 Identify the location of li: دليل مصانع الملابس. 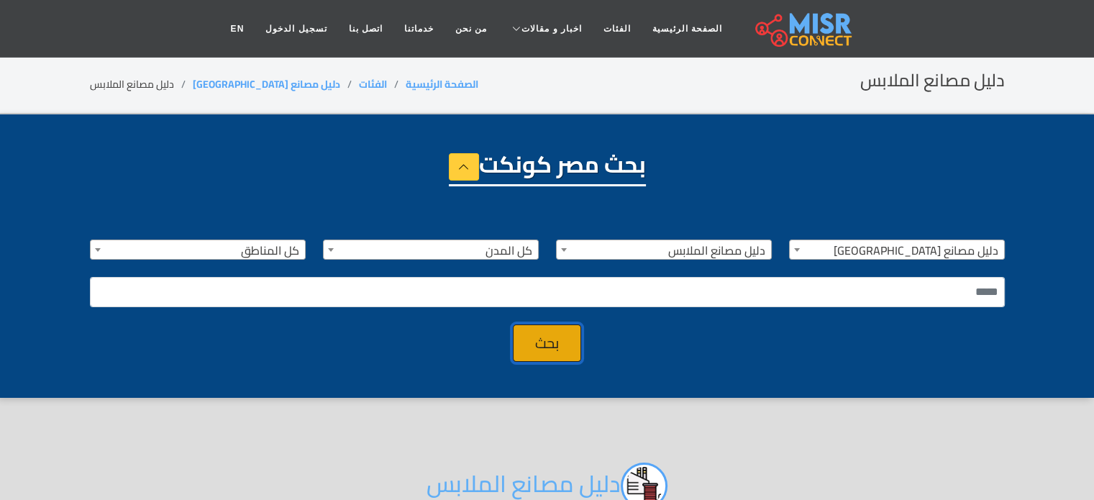
(141, 84).